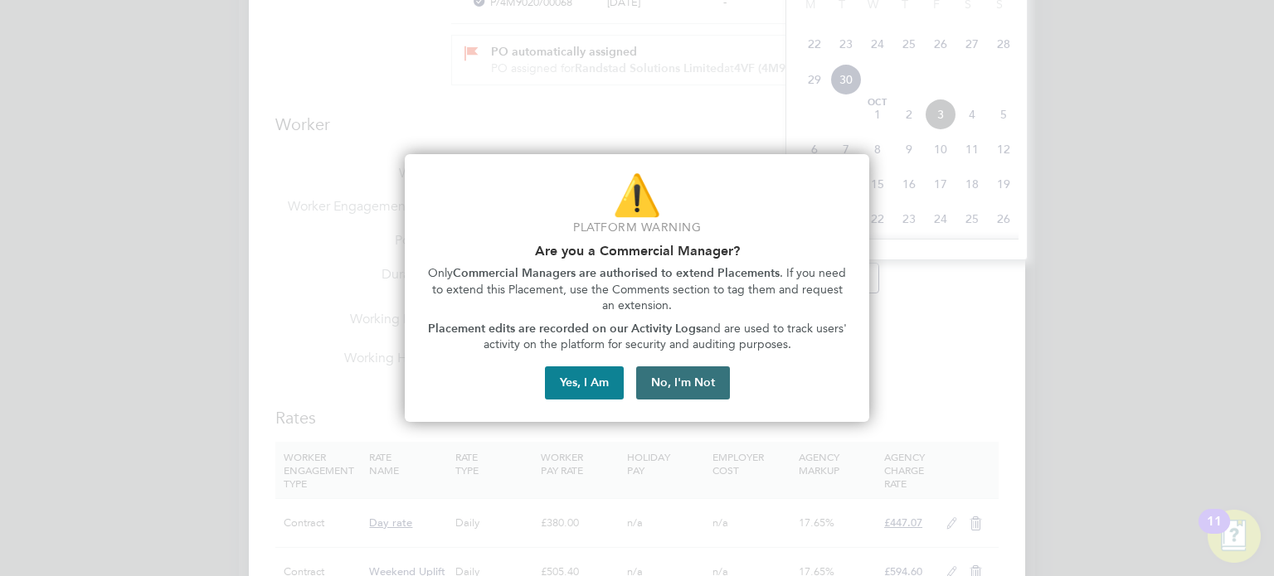 This screenshot has height=576, width=1274. What do you see at coordinates (637, 228) in the screenshot?
I see `p: Platform Warning` at bounding box center [637, 228].